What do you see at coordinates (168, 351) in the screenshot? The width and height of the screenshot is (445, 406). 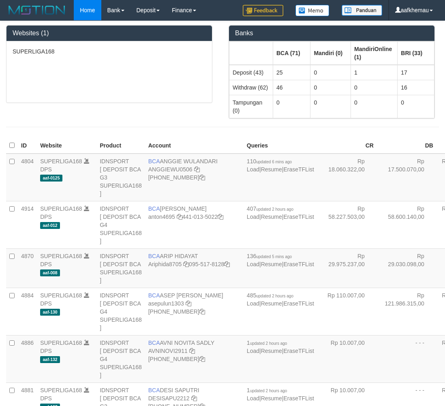 I see `a: AVNINOVI2911` at bounding box center [168, 351].